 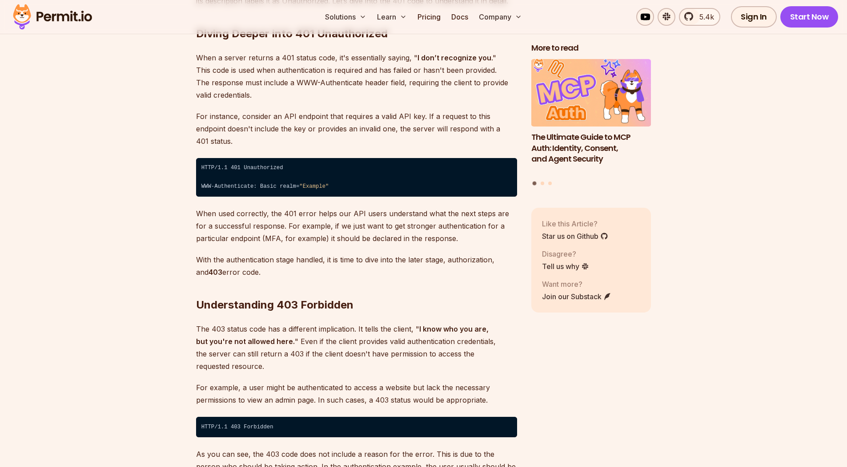 What do you see at coordinates (699, 17) in the screenshot?
I see `a: 5.4k` at bounding box center [699, 17].